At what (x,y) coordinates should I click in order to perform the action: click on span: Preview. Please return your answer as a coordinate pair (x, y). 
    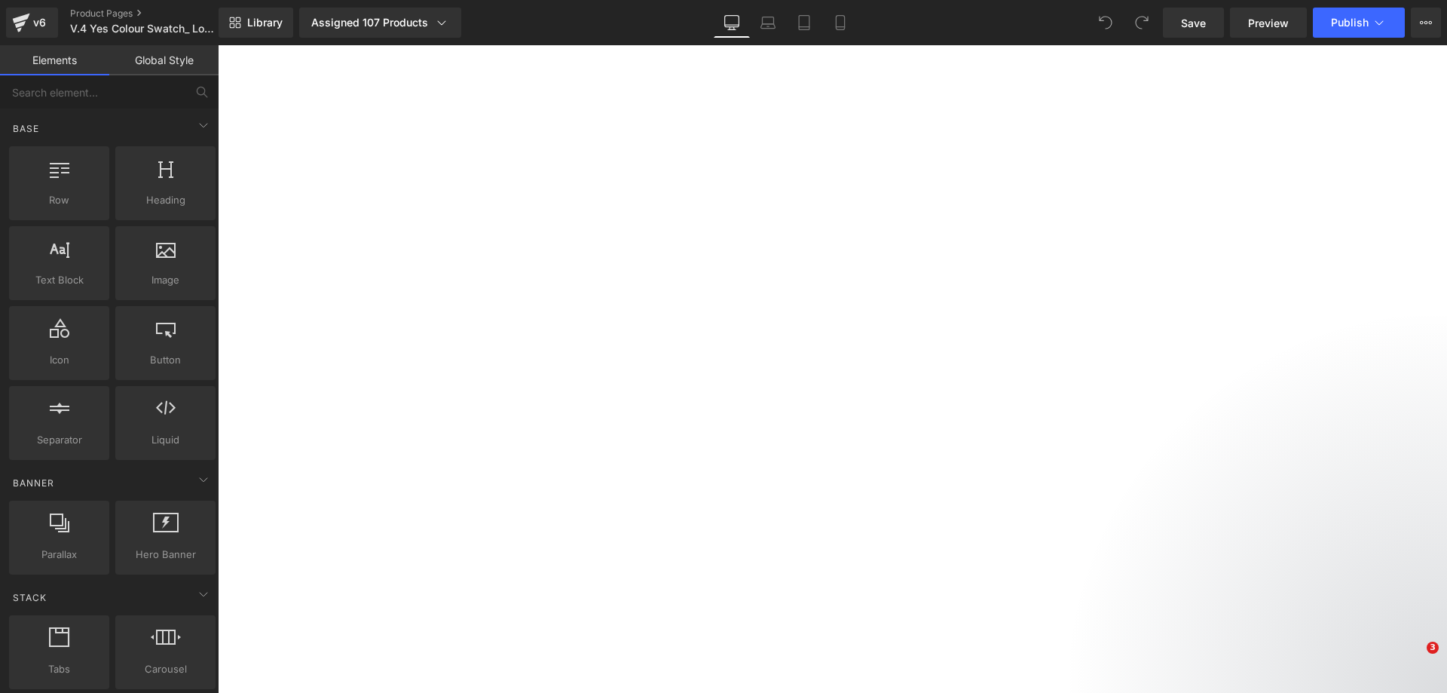
    Looking at the image, I should click on (1268, 23).